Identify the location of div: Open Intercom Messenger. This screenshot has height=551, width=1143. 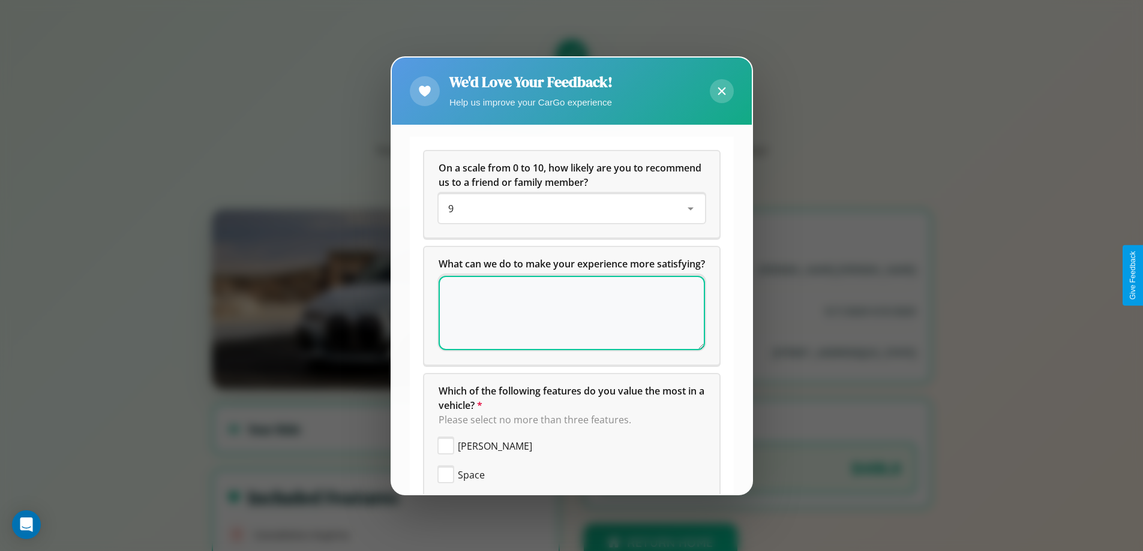
(26, 525).